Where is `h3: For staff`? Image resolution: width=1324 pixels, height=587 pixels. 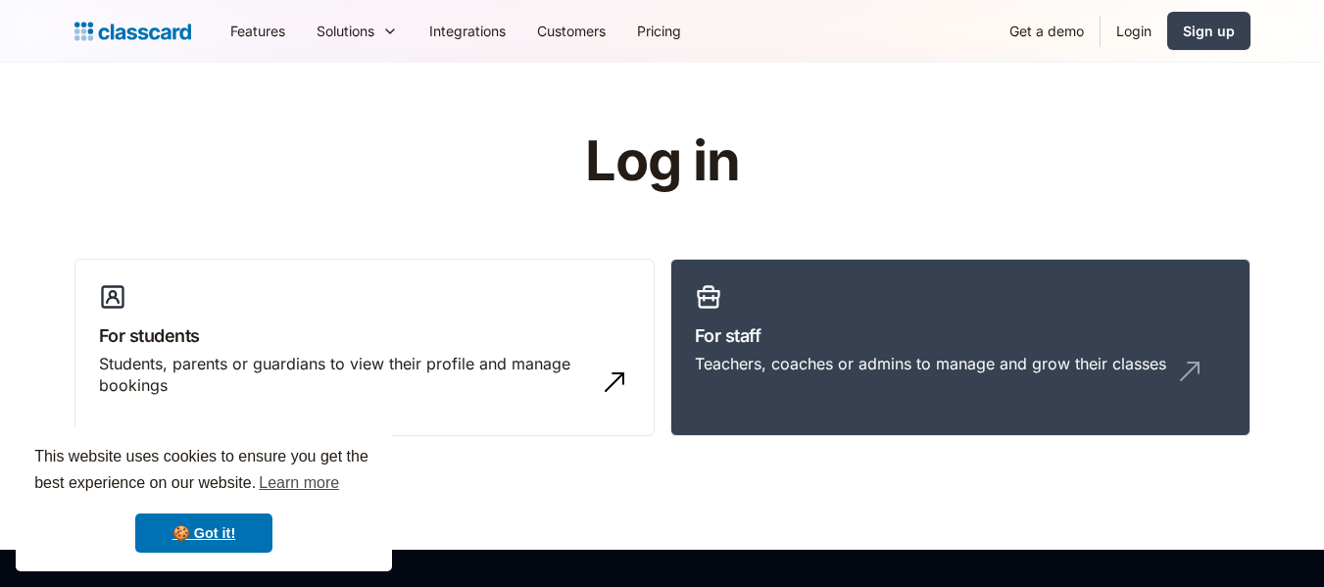 h3: For staff is located at coordinates (960, 335).